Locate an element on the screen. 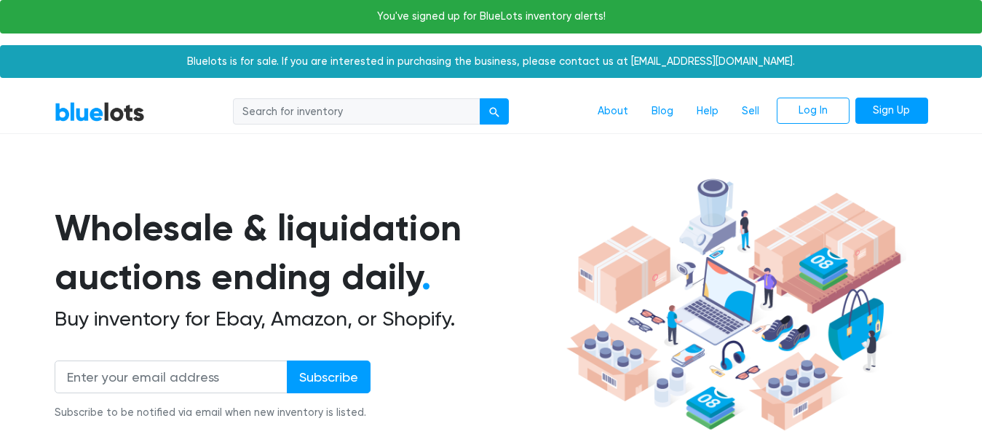 The image size is (982, 437). img: hero-ee84e7d0318cb26816c560f6b4441b76977f77a177738b4e94f68c95b2b83dbb.png is located at coordinates (734, 304).